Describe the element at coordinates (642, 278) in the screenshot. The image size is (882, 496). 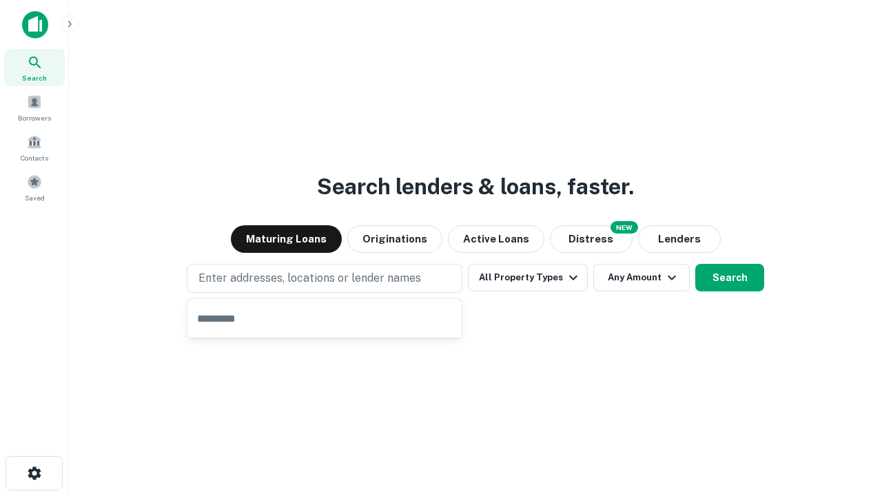
I see `button: Any Amount` at that location.